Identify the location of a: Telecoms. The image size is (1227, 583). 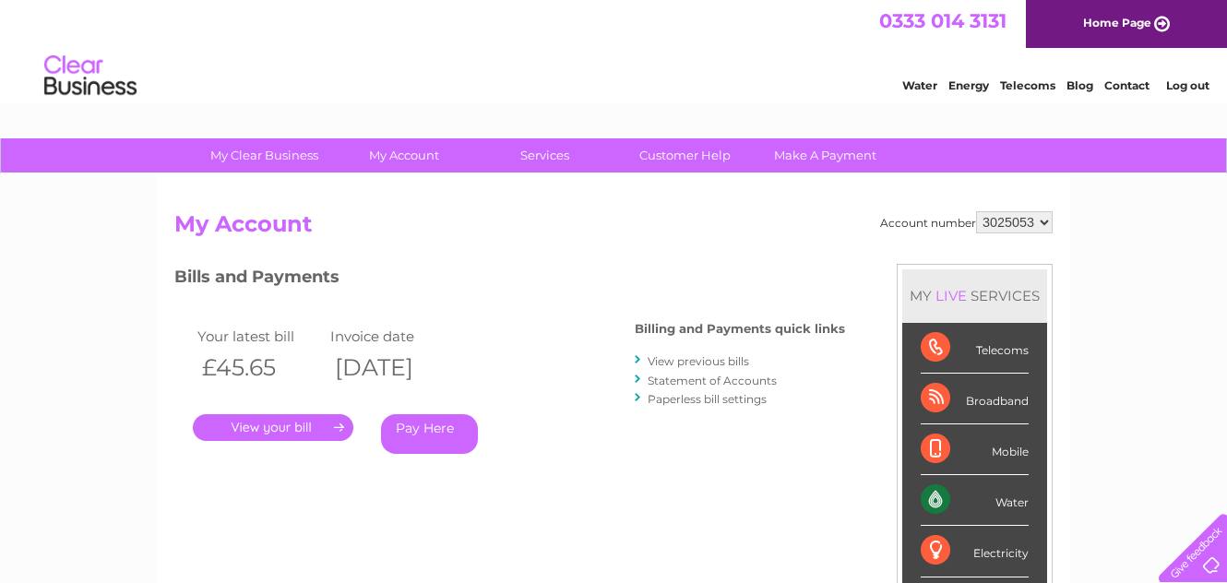
(1028, 85).